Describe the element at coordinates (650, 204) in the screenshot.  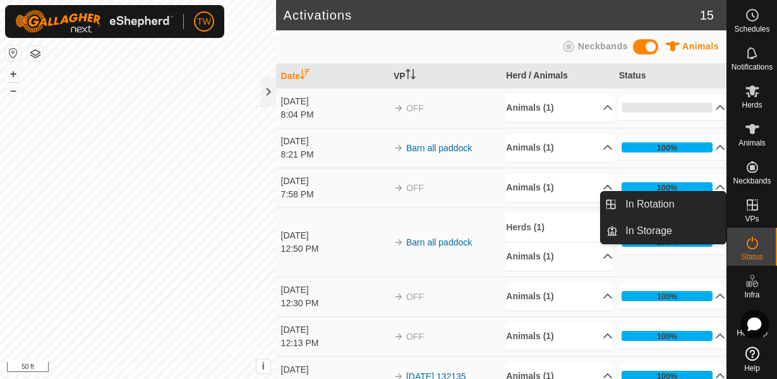
I see `span: In Rotation` at that location.